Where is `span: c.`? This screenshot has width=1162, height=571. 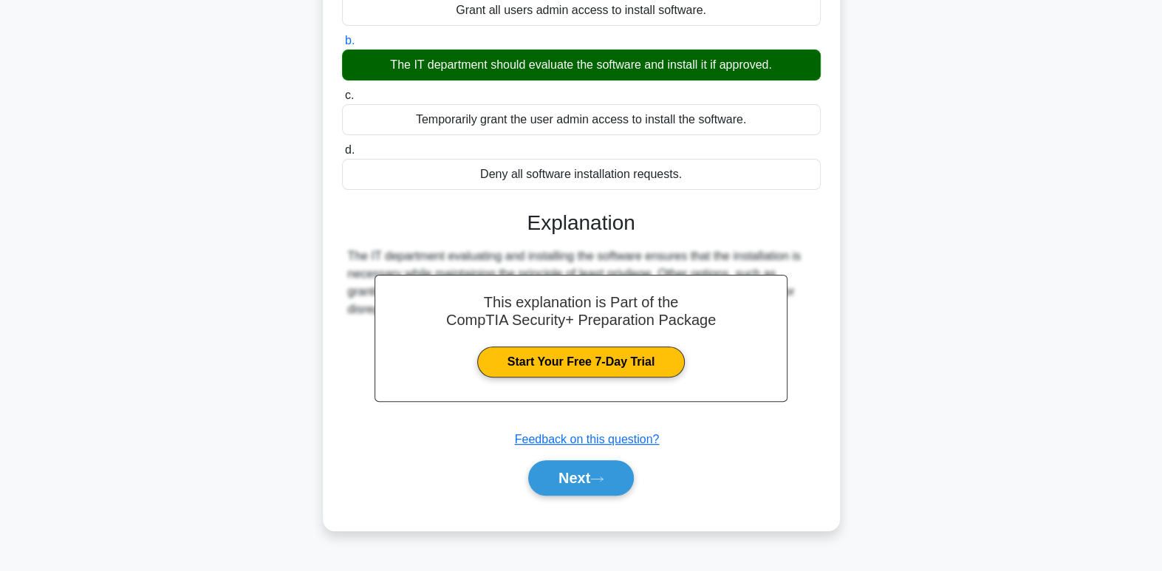
span: c. is located at coordinates (349, 95).